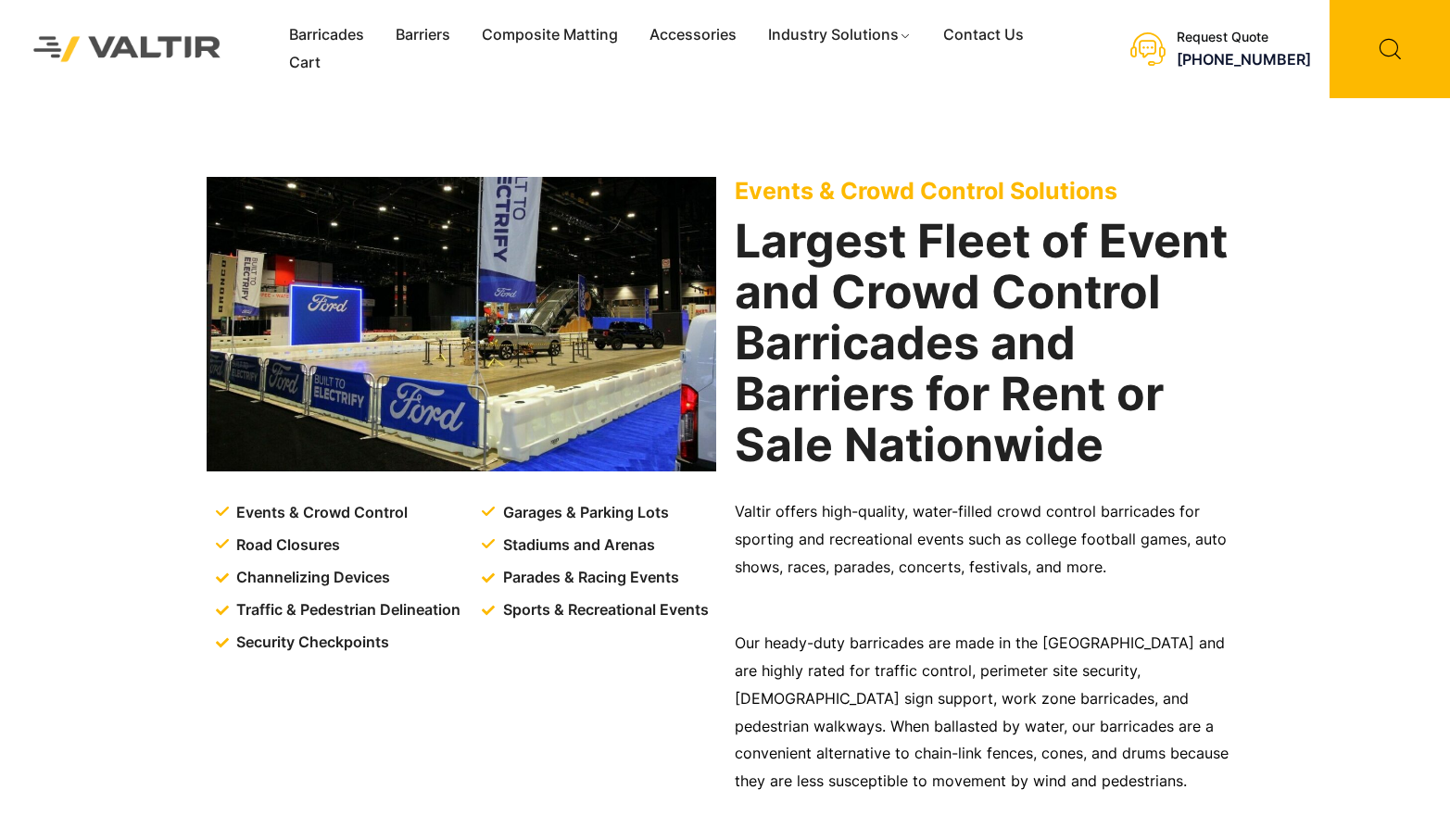 The height and width of the screenshot is (840, 1450). Describe the element at coordinates (285, 545) in the screenshot. I see `span: Road Closures` at that location.